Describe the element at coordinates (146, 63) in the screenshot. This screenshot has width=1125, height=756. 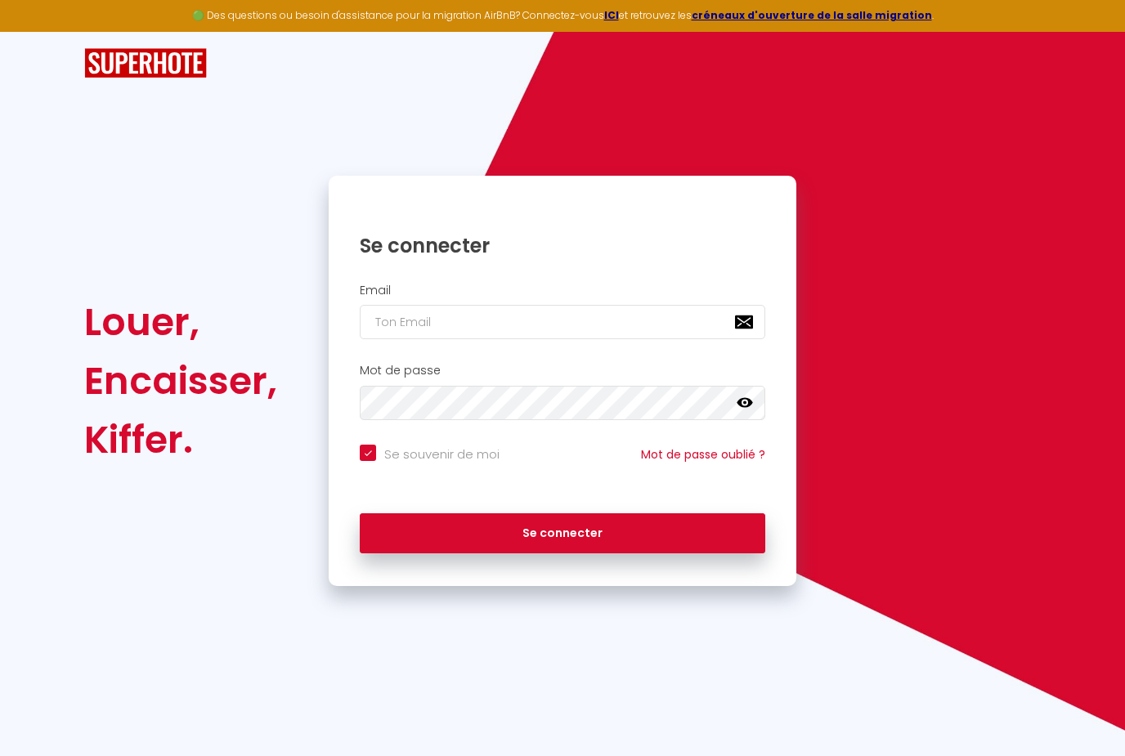
I see `img: SuperHote logo` at that location.